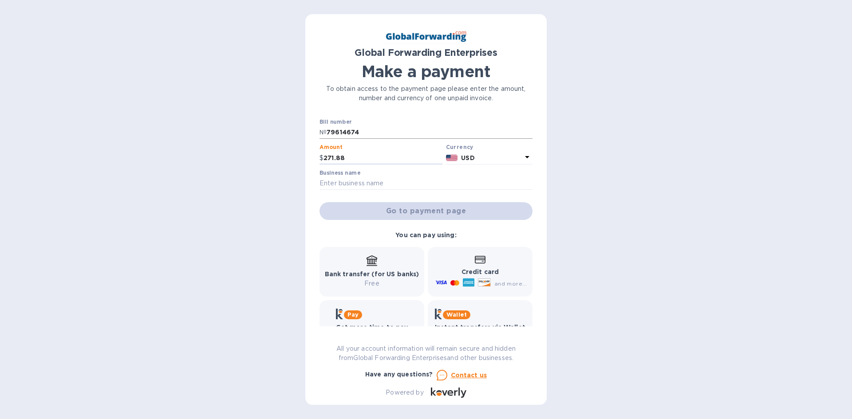 The height and width of the screenshot is (419, 852). What do you see at coordinates (456, 314) in the screenshot?
I see `b: Wallet` at bounding box center [456, 314].